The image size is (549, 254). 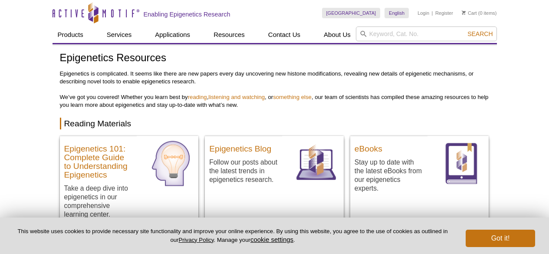 I want to click on p: This website uses cookies to provide necessary site functionality and improve your online experie..., so click(x=232, y=235).